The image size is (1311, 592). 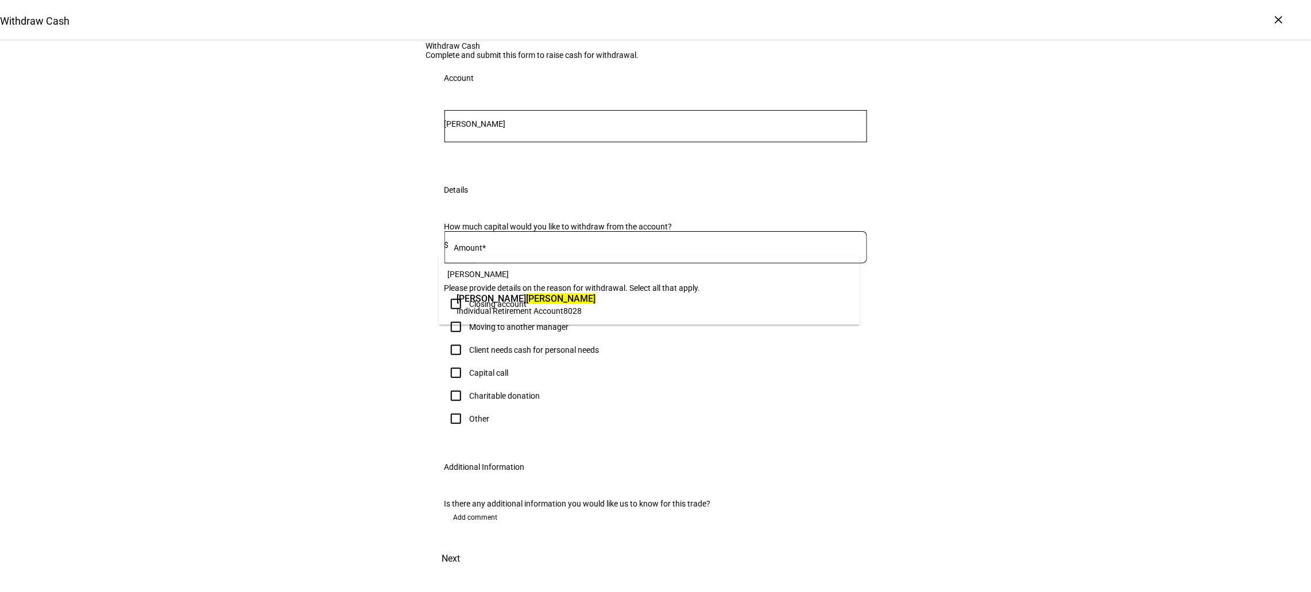 I want to click on div: Michael Tapp, so click(x=526, y=304).